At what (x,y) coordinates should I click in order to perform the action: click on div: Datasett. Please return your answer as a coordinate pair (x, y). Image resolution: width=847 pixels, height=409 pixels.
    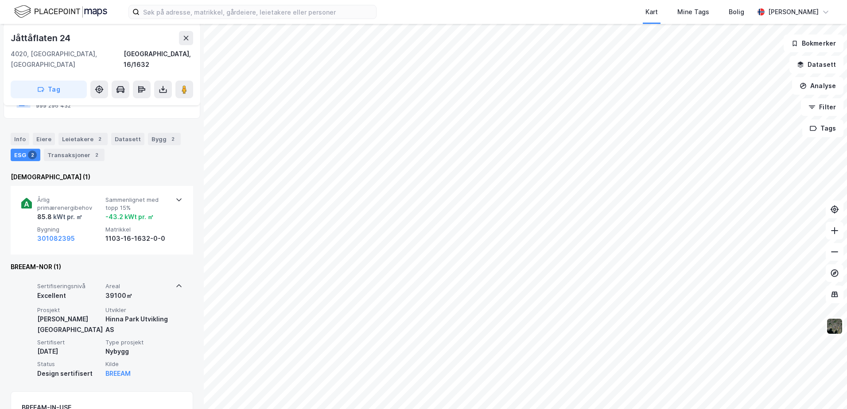
    Looking at the image, I should click on (128, 139).